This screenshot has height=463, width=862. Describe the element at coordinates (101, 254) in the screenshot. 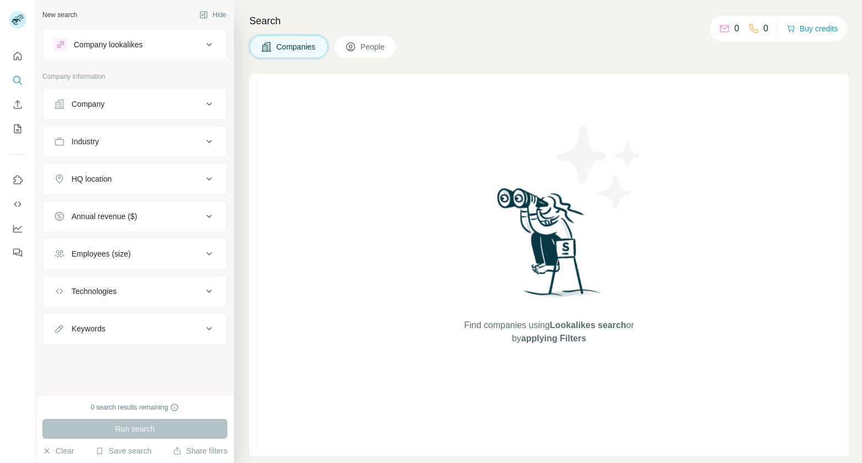

I see `div: Employees (size)` at that location.